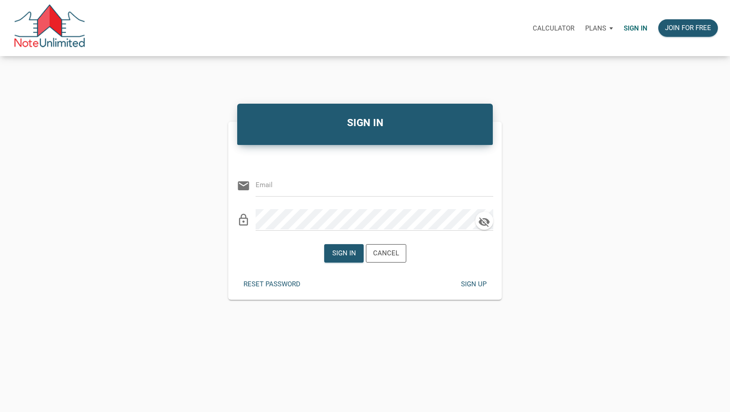 Image resolution: width=730 pixels, height=412 pixels. What do you see at coordinates (596, 28) in the screenshot?
I see `p: Plans` at bounding box center [596, 28].